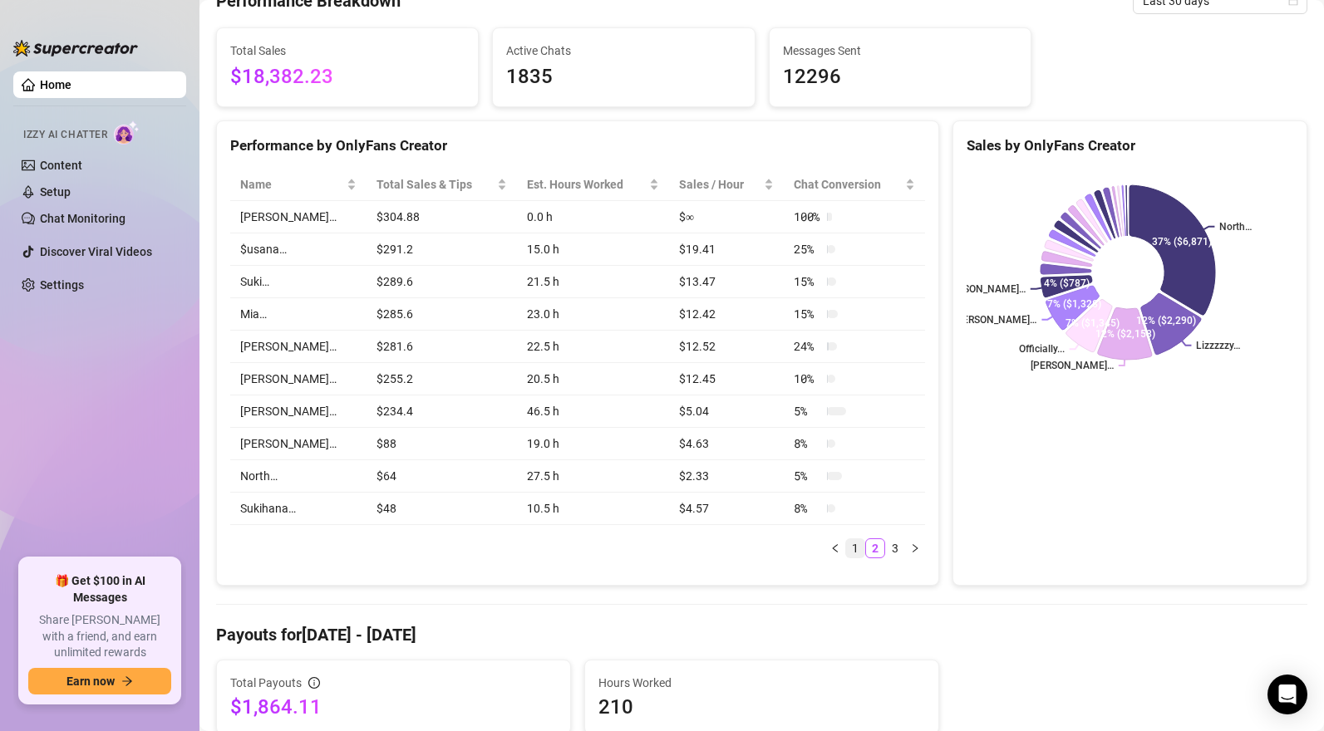  Describe the element at coordinates (835, 548) in the screenshot. I see `li: Previous Page` at that location.